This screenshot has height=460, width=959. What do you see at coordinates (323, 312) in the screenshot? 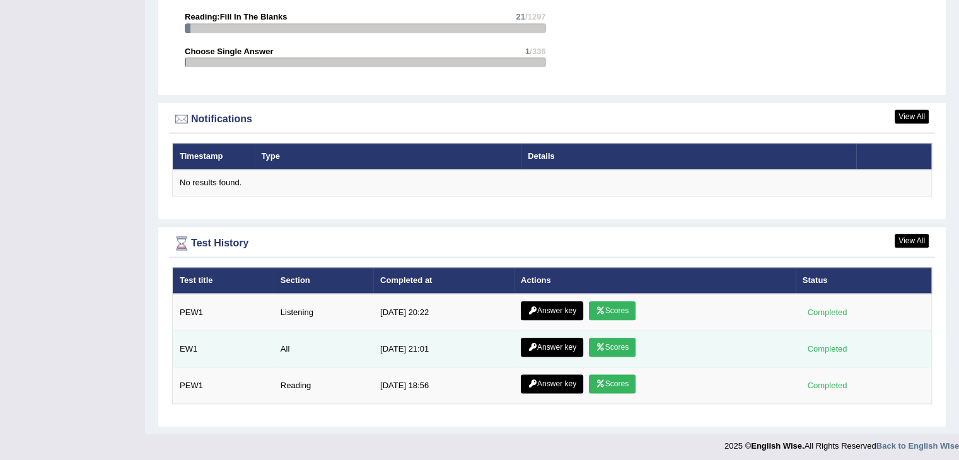
I see `td: Listening` at bounding box center [323, 312].